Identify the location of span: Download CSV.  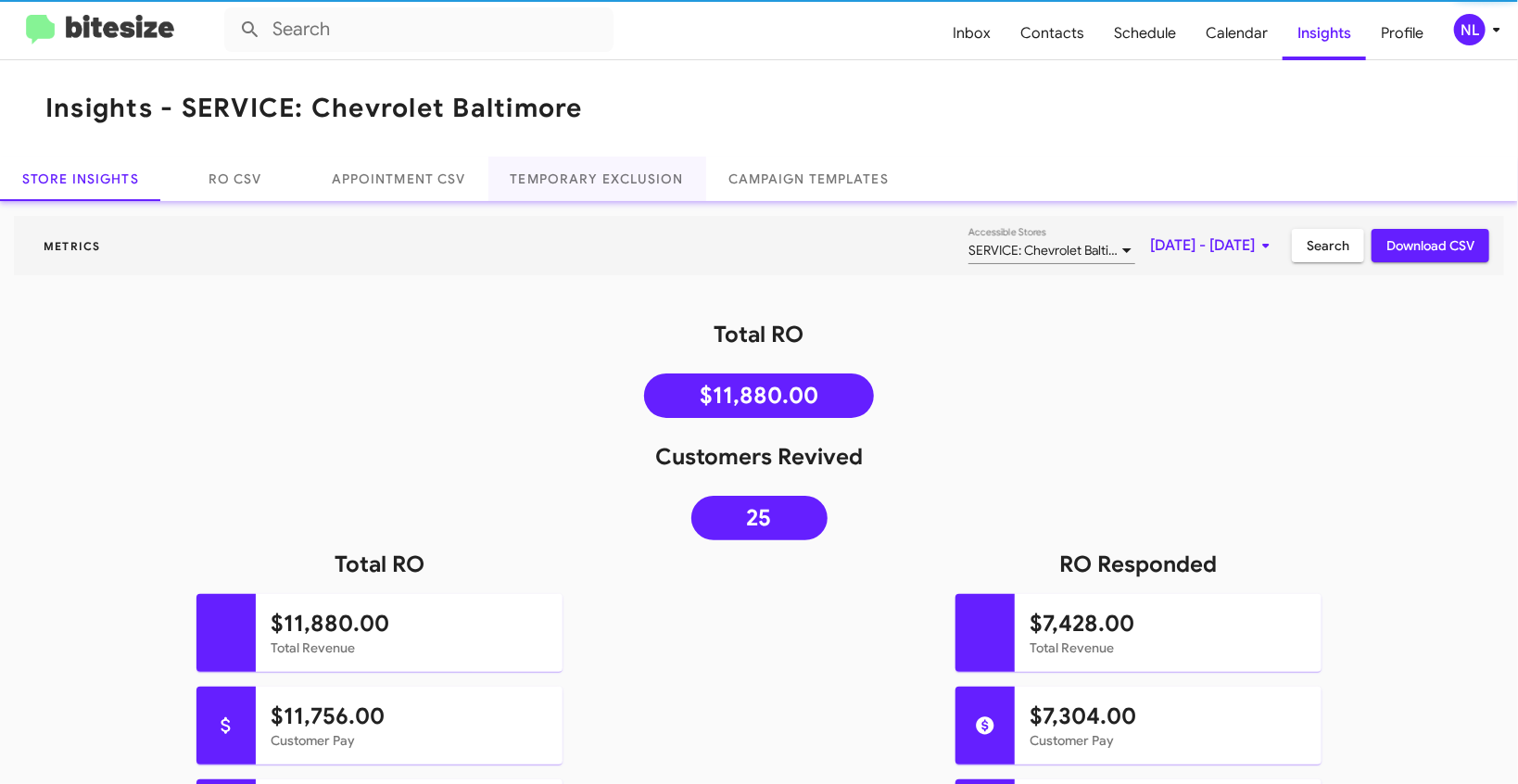
(1431, 245).